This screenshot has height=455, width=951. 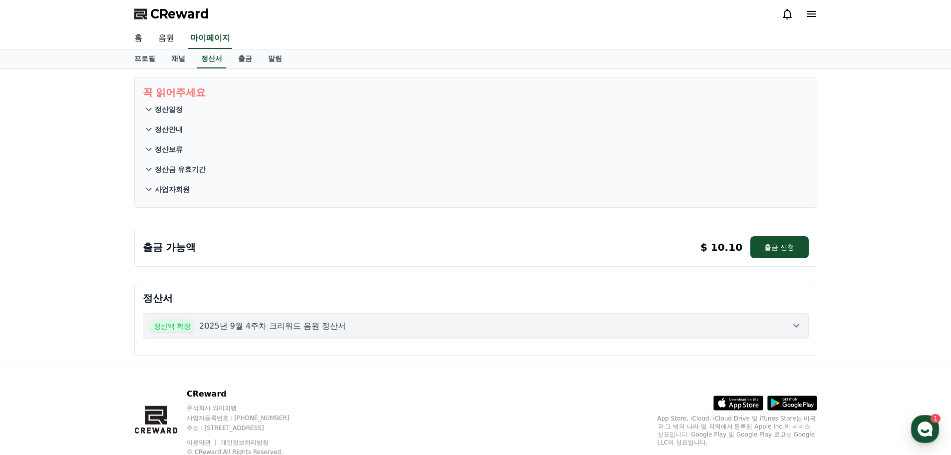 I want to click on p: CReward, so click(x=248, y=394).